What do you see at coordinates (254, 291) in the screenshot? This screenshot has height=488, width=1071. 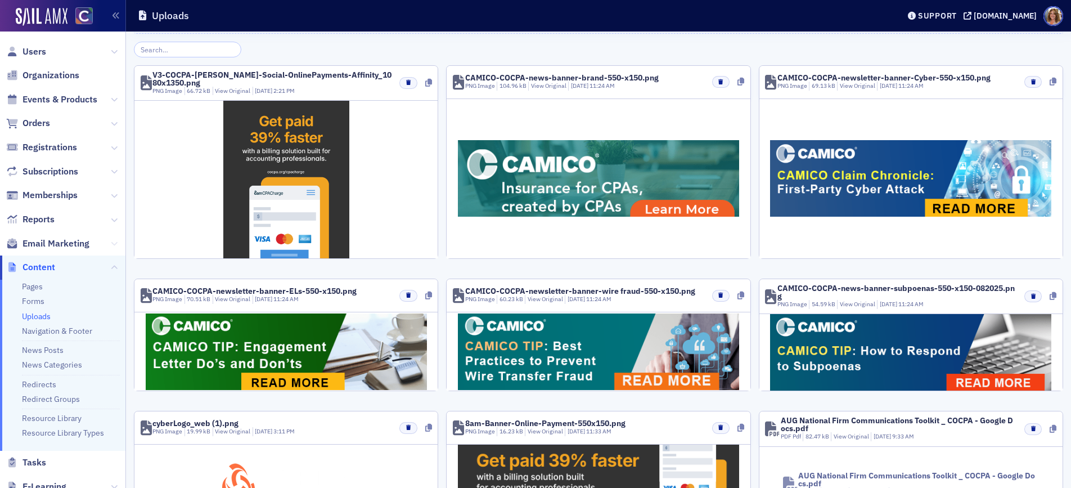 I see `div: CAMICO-COCPA-newsletter-banner-ELs-550-x150.png` at bounding box center [254, 291].